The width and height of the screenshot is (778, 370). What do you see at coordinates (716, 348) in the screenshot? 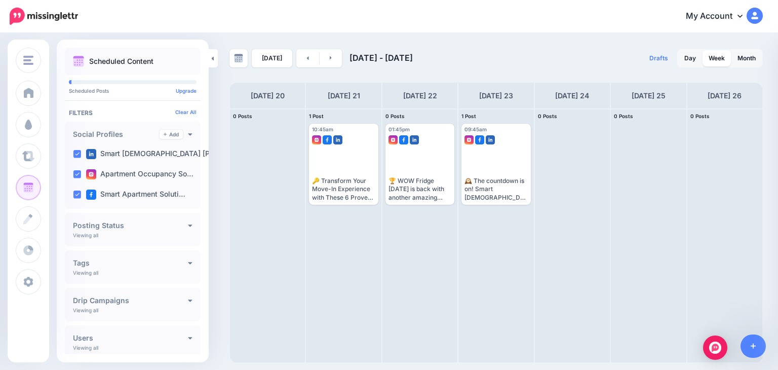
I see `div: Open Intercom Messenger` at bounding box center [716, 348].